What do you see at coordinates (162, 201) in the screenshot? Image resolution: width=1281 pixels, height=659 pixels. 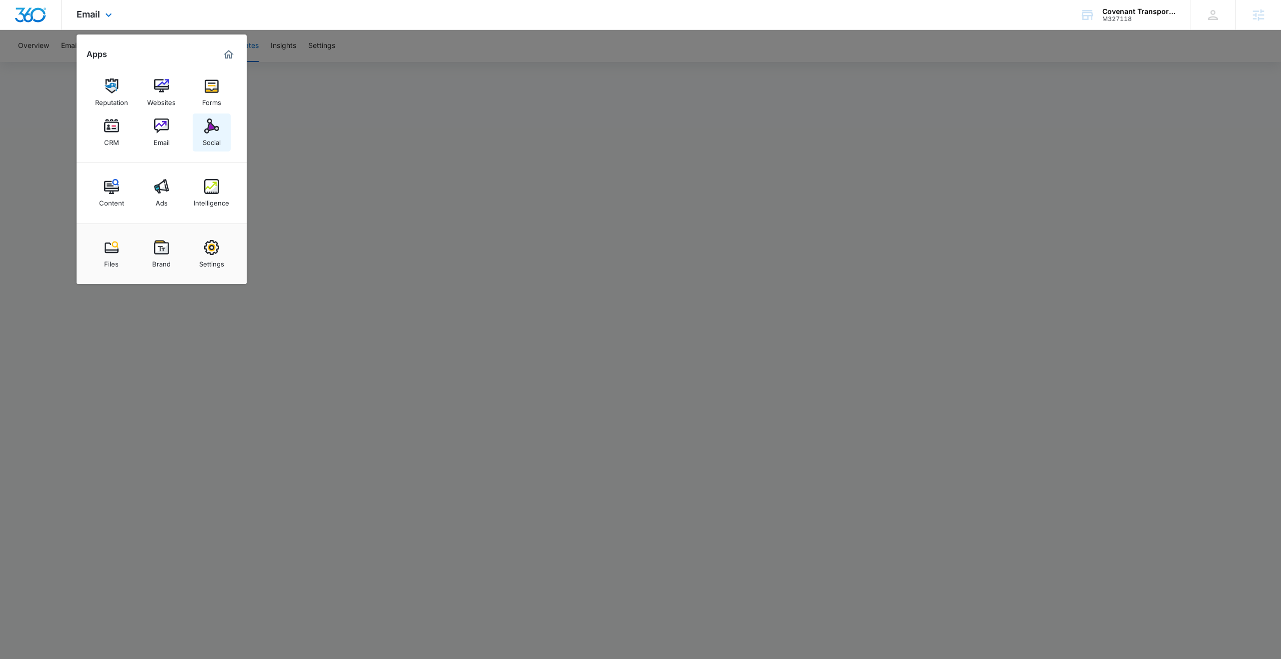 I see `div: Ads` at bounding box center [162, 201].